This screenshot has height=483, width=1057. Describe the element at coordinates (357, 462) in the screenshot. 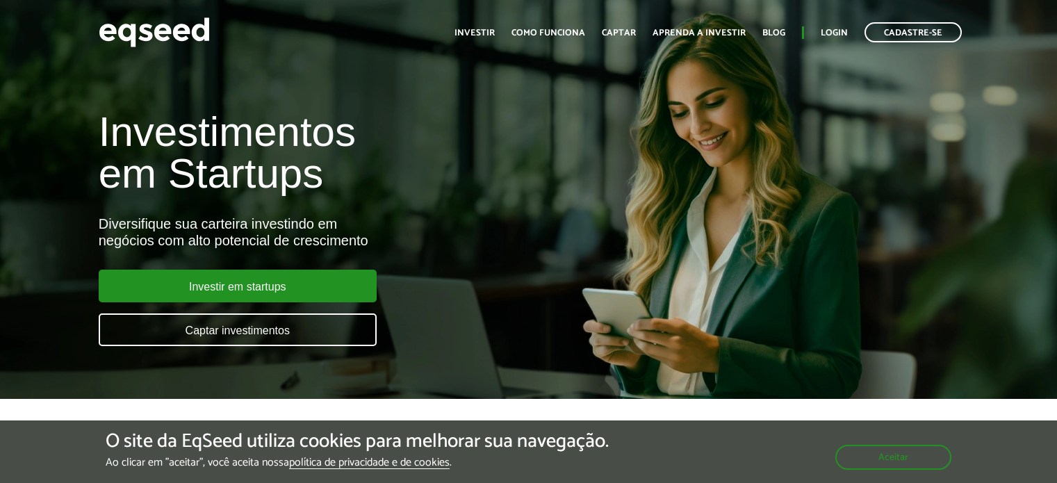

I see `p: Ao clicar em "aceitar", você aceita nossa .` at that location.